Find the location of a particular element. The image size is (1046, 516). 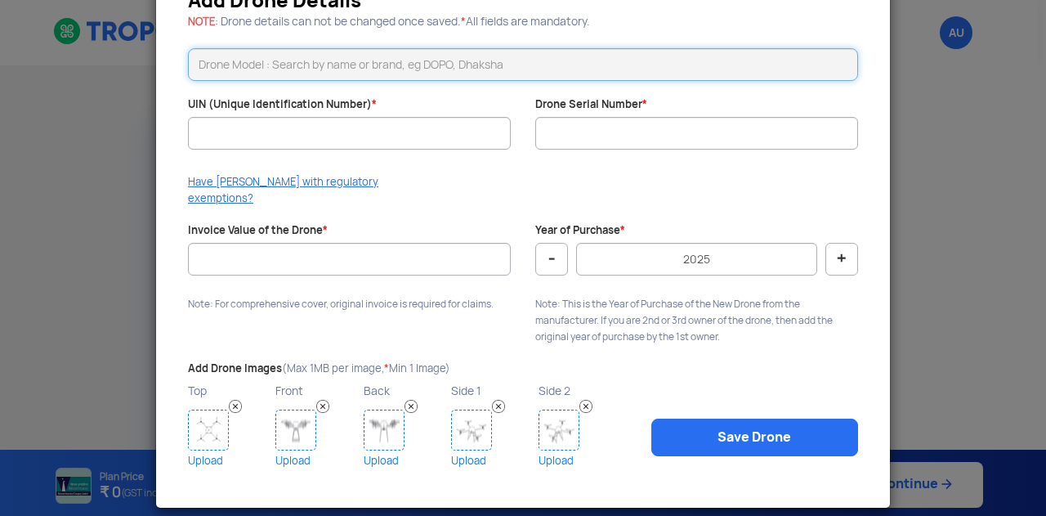

input: Drone Model : Search by name or brand, eg DOPO, Dhaksha is located at coordinates (523, 65).